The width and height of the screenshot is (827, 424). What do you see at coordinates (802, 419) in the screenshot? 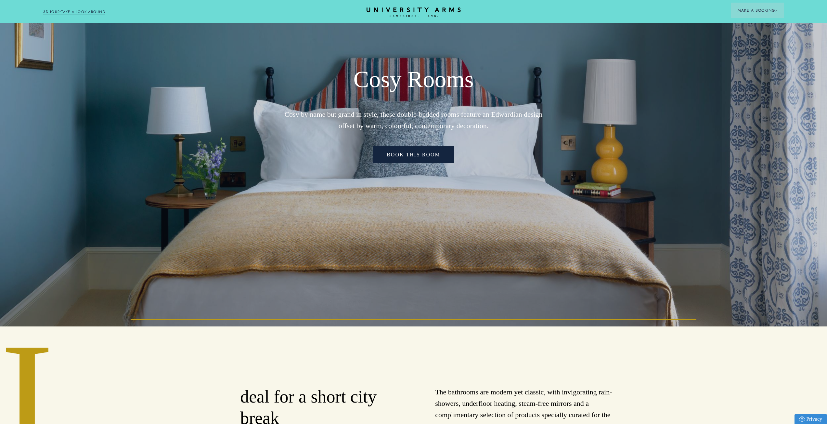
I see `img: Privacy` at bounding box center [802, 419].